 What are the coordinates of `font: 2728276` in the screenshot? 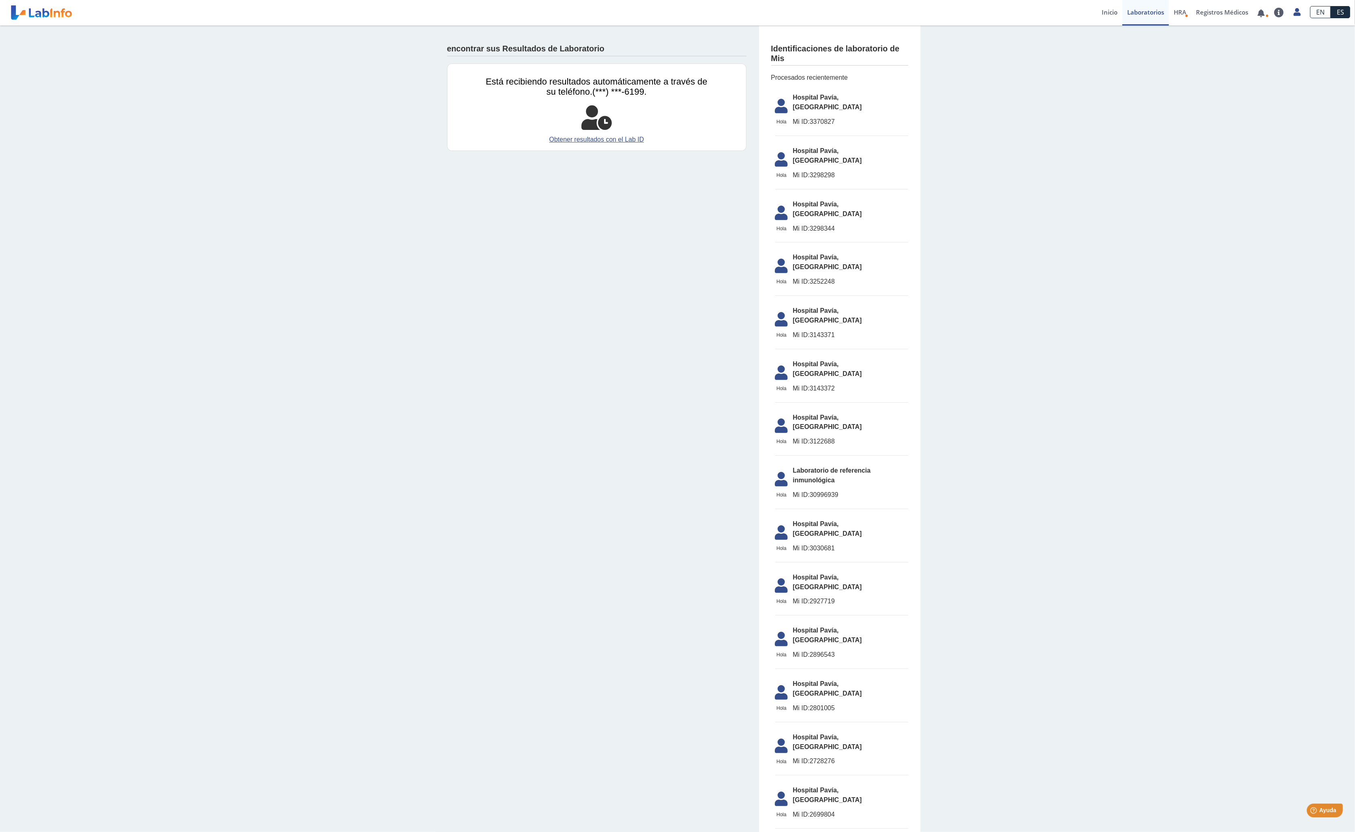 It's located at (822, 761).